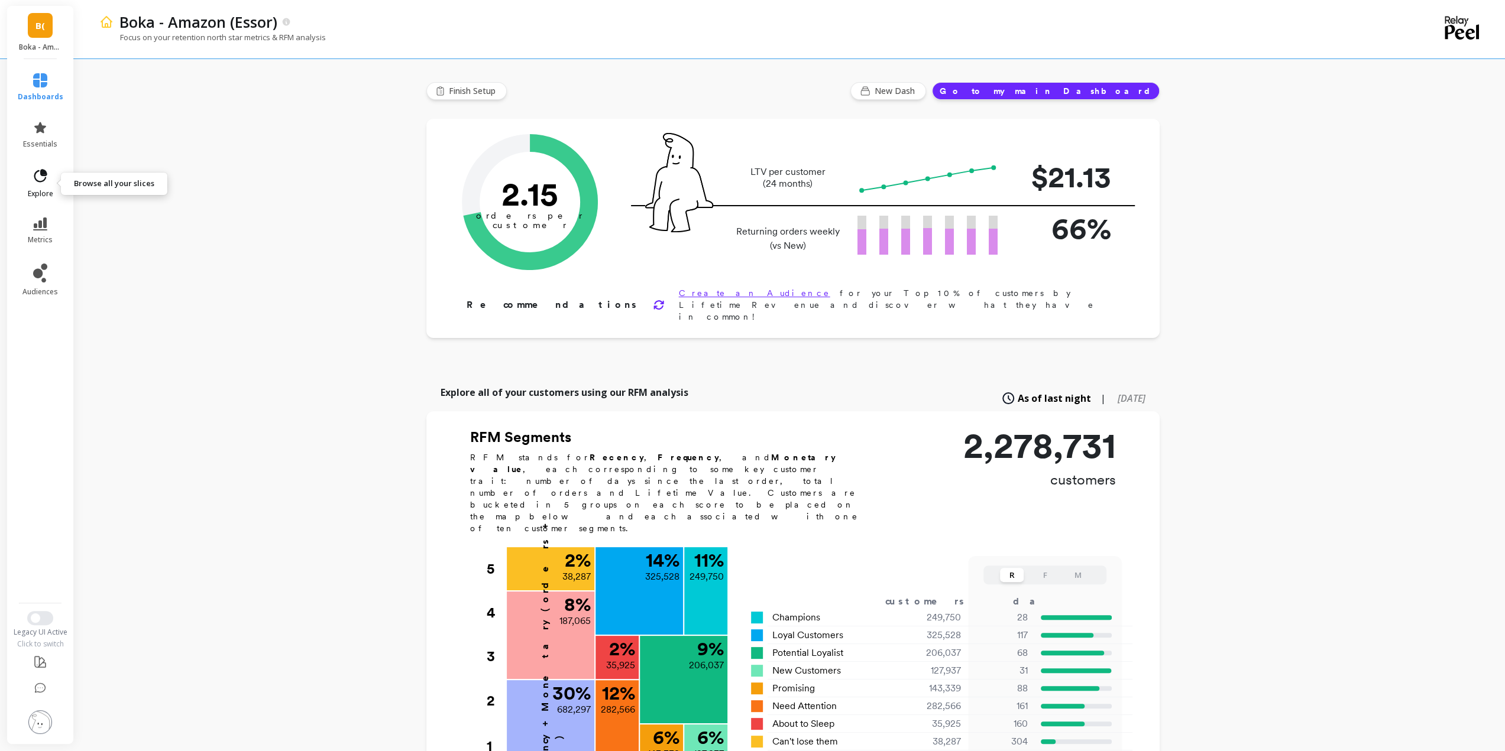 The image size is (1505, 751). I want to click on div: 35,925, so click(932, 724).